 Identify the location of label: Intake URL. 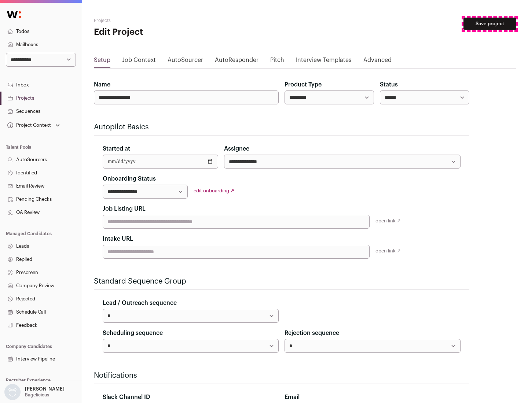
(118, 239).